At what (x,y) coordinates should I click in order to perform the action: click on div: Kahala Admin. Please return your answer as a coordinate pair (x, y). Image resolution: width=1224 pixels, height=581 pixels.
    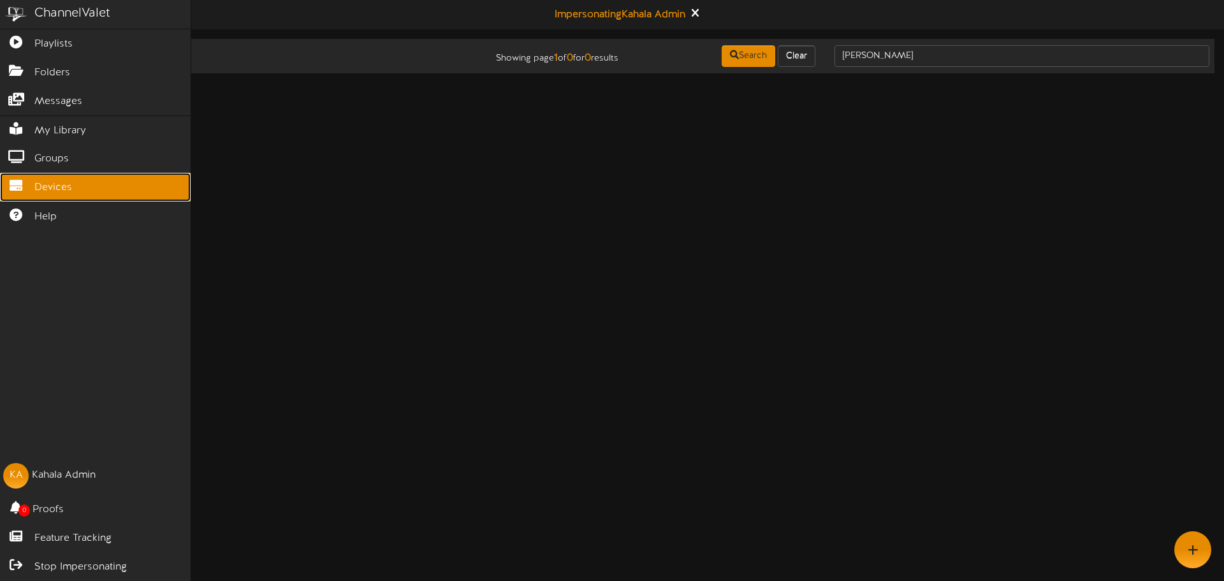
    Looking at the image, I should click on (64, 475).